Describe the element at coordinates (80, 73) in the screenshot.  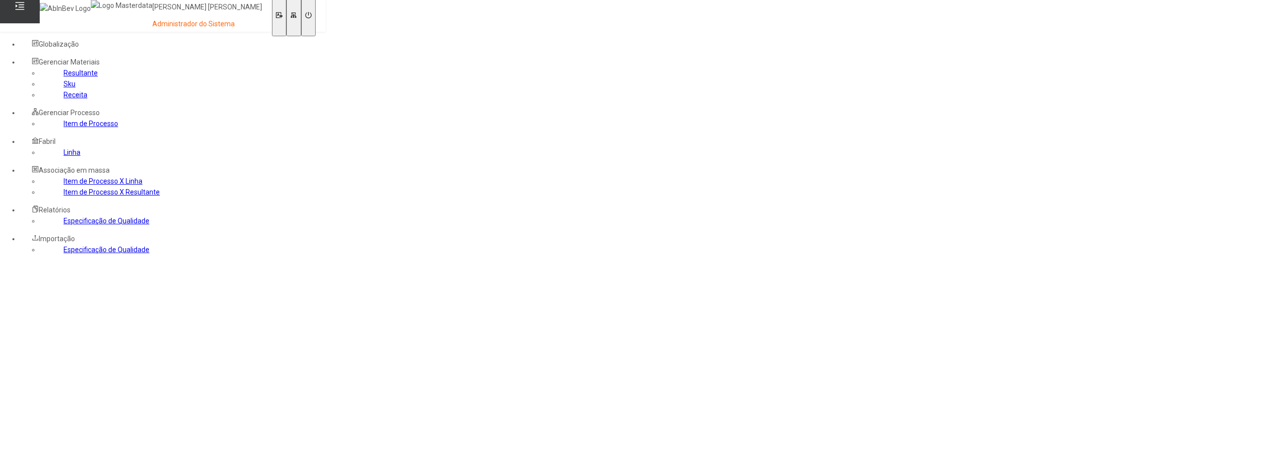
I see `a: Resultante` at that location.